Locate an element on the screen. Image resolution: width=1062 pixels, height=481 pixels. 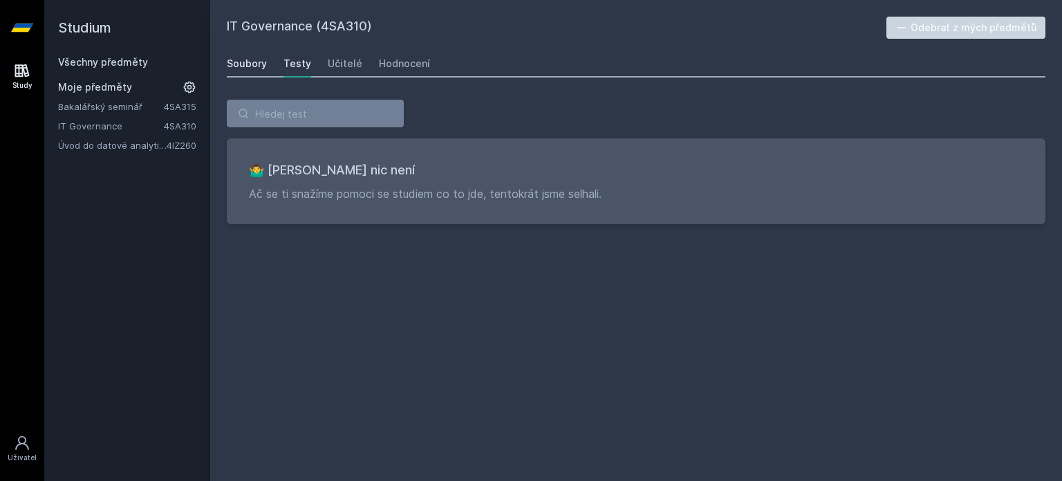
div: Soubory is located at coordinates (247, 64).